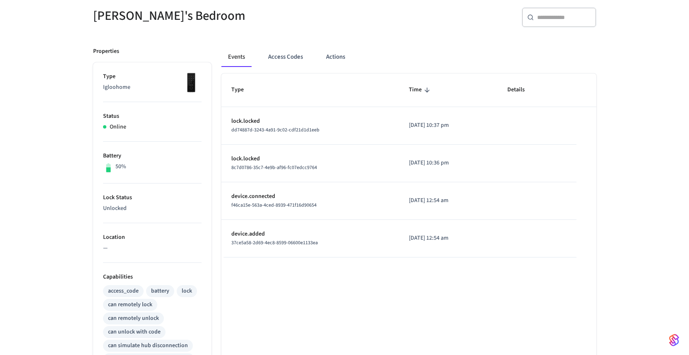  Describe the element at coordinates (130, 305) in the screenshot. I see `div: can remotely lock` at that location.